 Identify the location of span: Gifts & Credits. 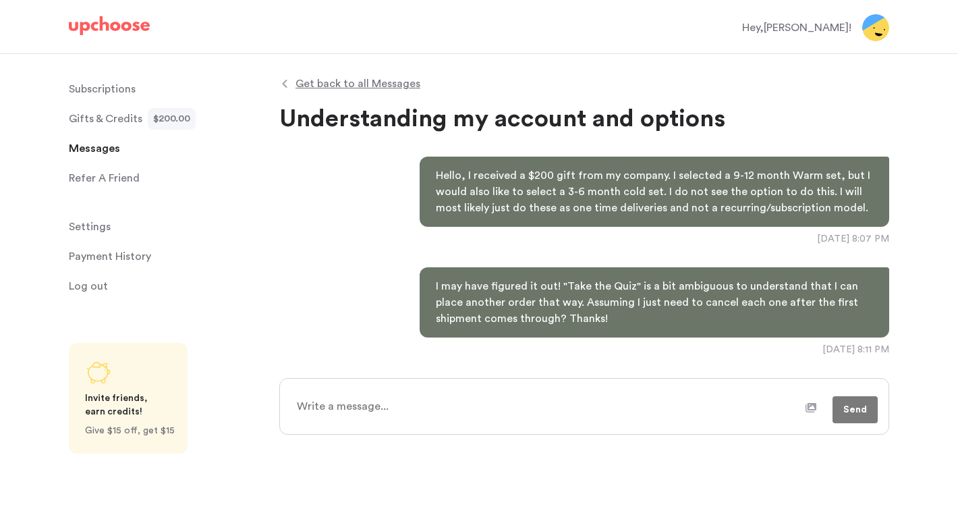
(105, 119).